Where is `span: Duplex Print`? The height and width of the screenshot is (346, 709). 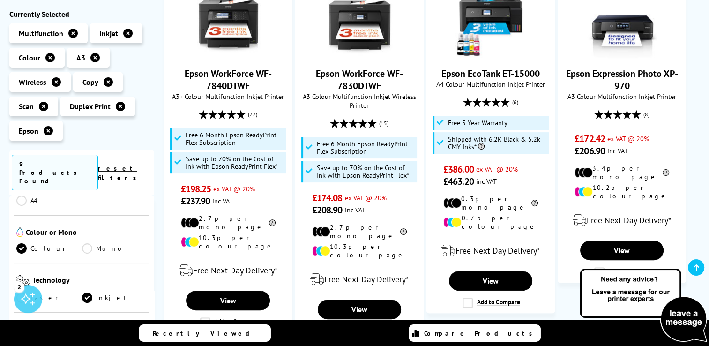
span: Duplex Print is located at coordinates (90, 106).